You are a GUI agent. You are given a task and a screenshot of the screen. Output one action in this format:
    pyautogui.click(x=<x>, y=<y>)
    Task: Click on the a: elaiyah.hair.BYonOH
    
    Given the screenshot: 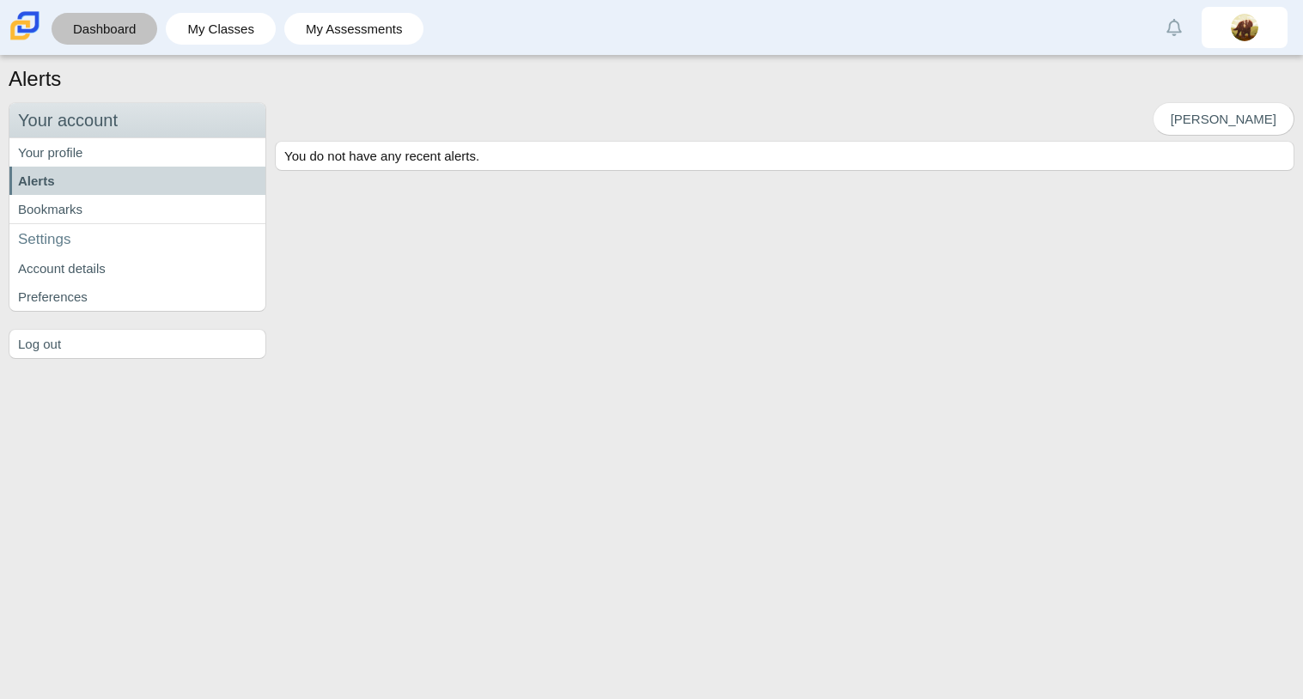 What is the action you would take?
    pyautogui.click(x=1244, y=27)
    